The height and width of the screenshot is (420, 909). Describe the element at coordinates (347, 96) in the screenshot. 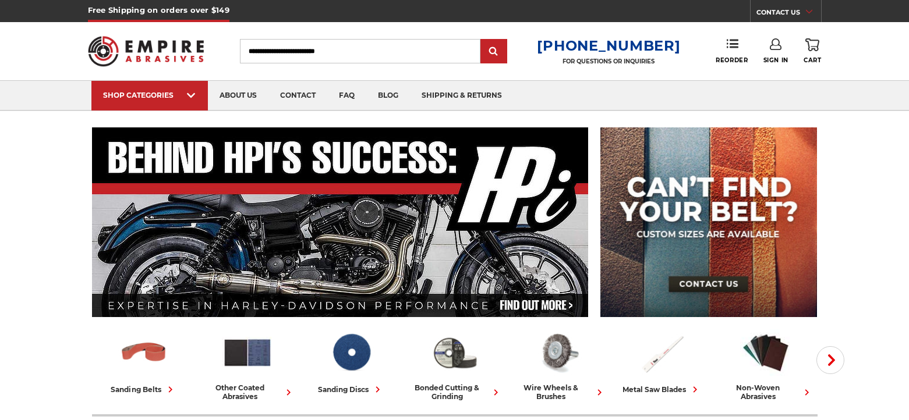

I see `a: faq` at that location.